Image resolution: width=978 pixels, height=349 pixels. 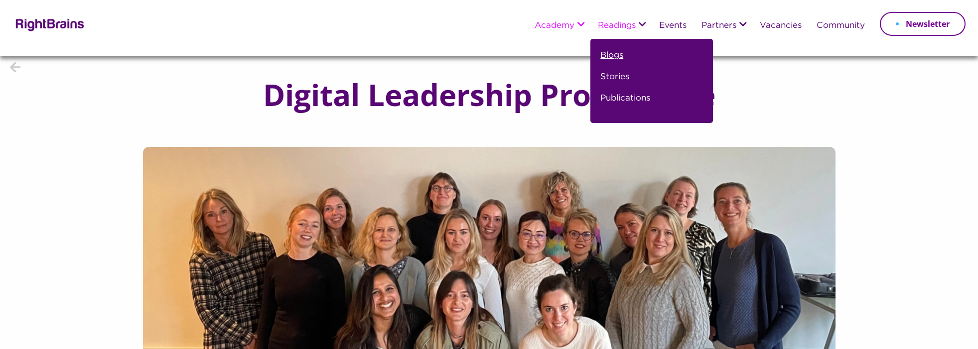 I want to click on a: Publications, so click(x=625, y=102).